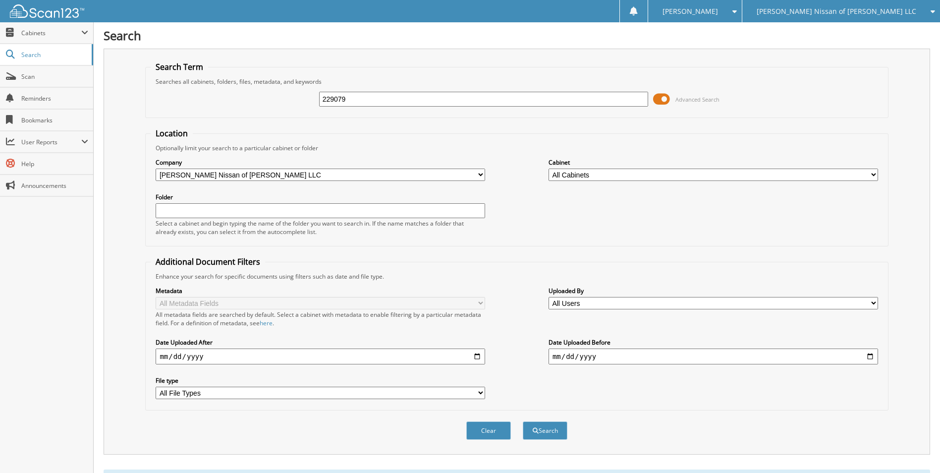 The width and height of the screenshot is (940, 473). I want to click on label: Company, so click(320, 162).